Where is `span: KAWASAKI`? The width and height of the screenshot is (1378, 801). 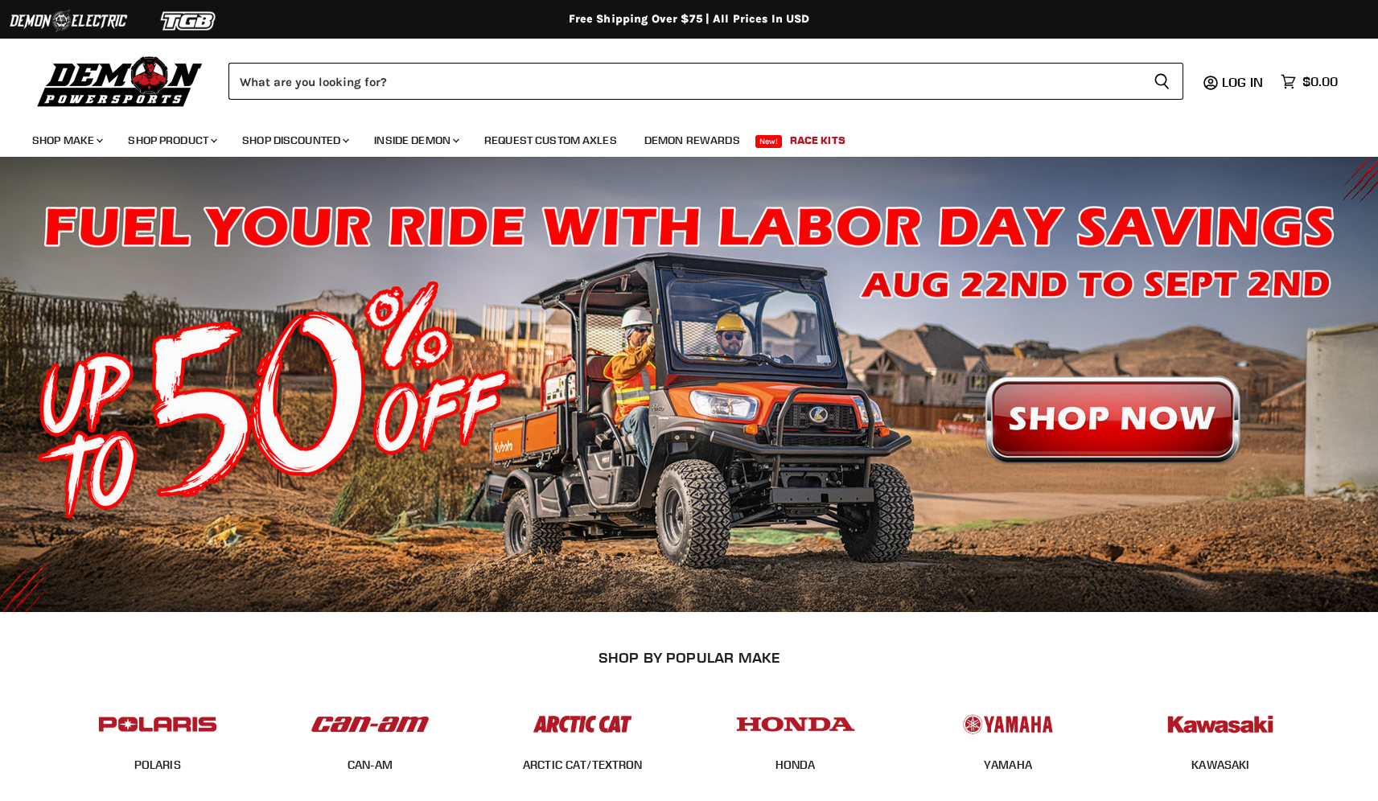 span: KAWASAKI is located at coordinates (1220, 766).